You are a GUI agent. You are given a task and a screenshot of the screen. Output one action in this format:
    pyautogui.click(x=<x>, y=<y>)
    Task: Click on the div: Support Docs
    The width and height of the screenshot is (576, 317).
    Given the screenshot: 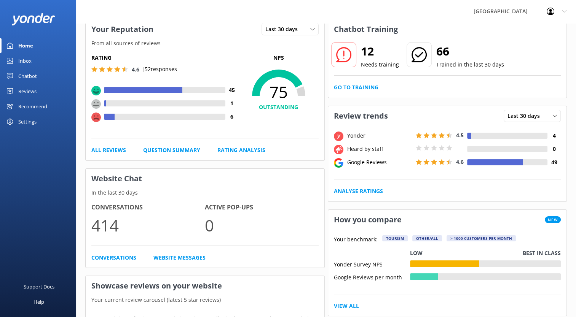 What is the action you would take?
    pyautogui.click(x=39, y=287)
    